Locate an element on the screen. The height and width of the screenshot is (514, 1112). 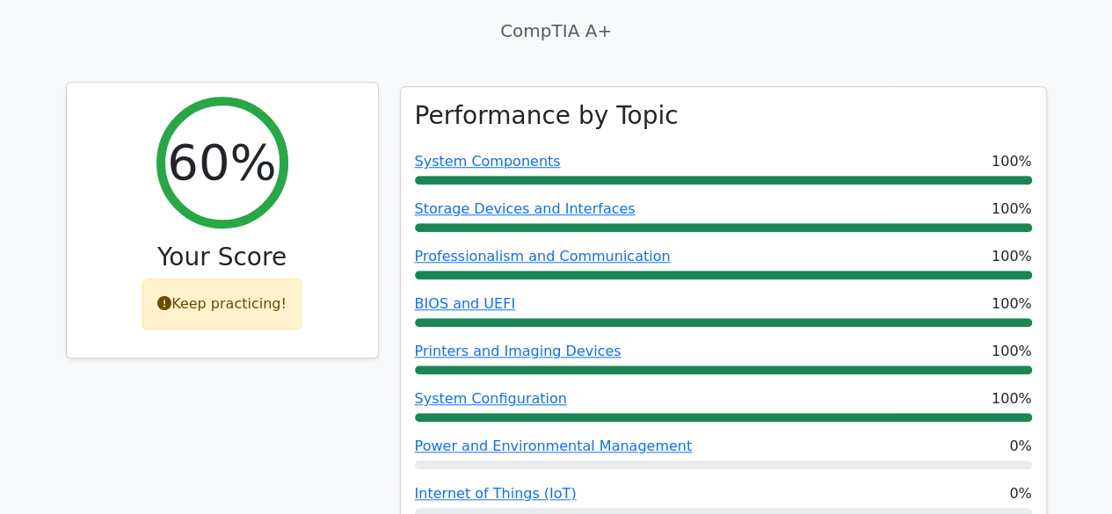
a: BIOS and UEFI is located at coordinates (465, 303).